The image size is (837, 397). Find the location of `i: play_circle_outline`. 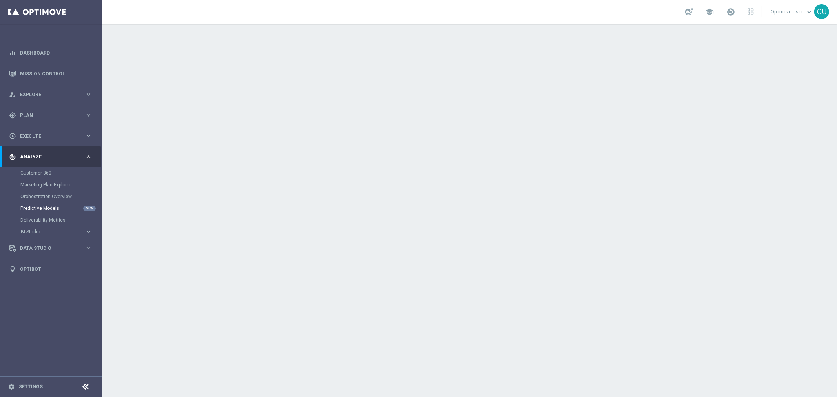

i: play_circle_outline is located at coordinates (13, 136).